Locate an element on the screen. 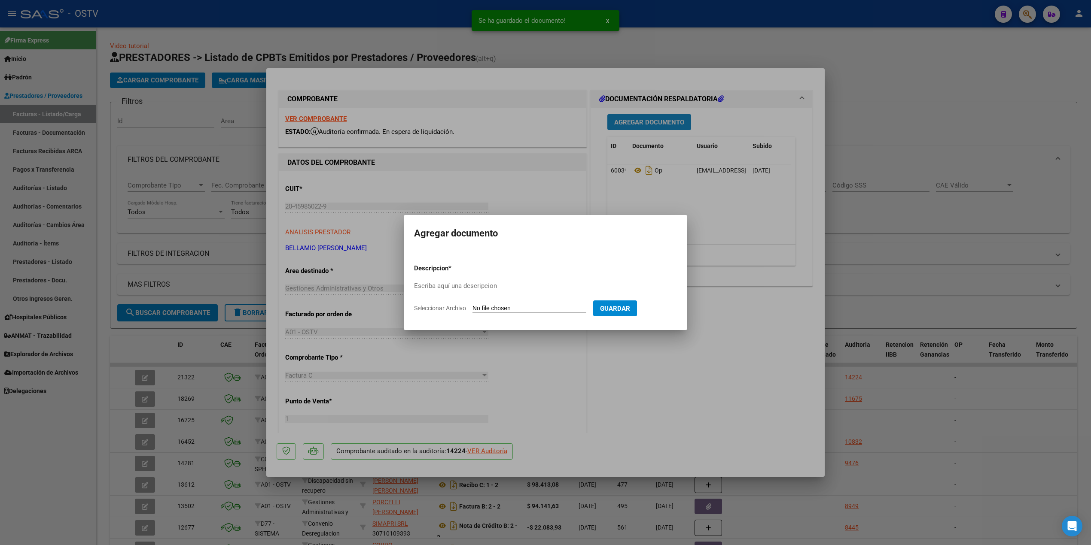 This screenshot has width=1091, height=545. div: Open Intercom Messenger is located at coordinates (1072, 527).